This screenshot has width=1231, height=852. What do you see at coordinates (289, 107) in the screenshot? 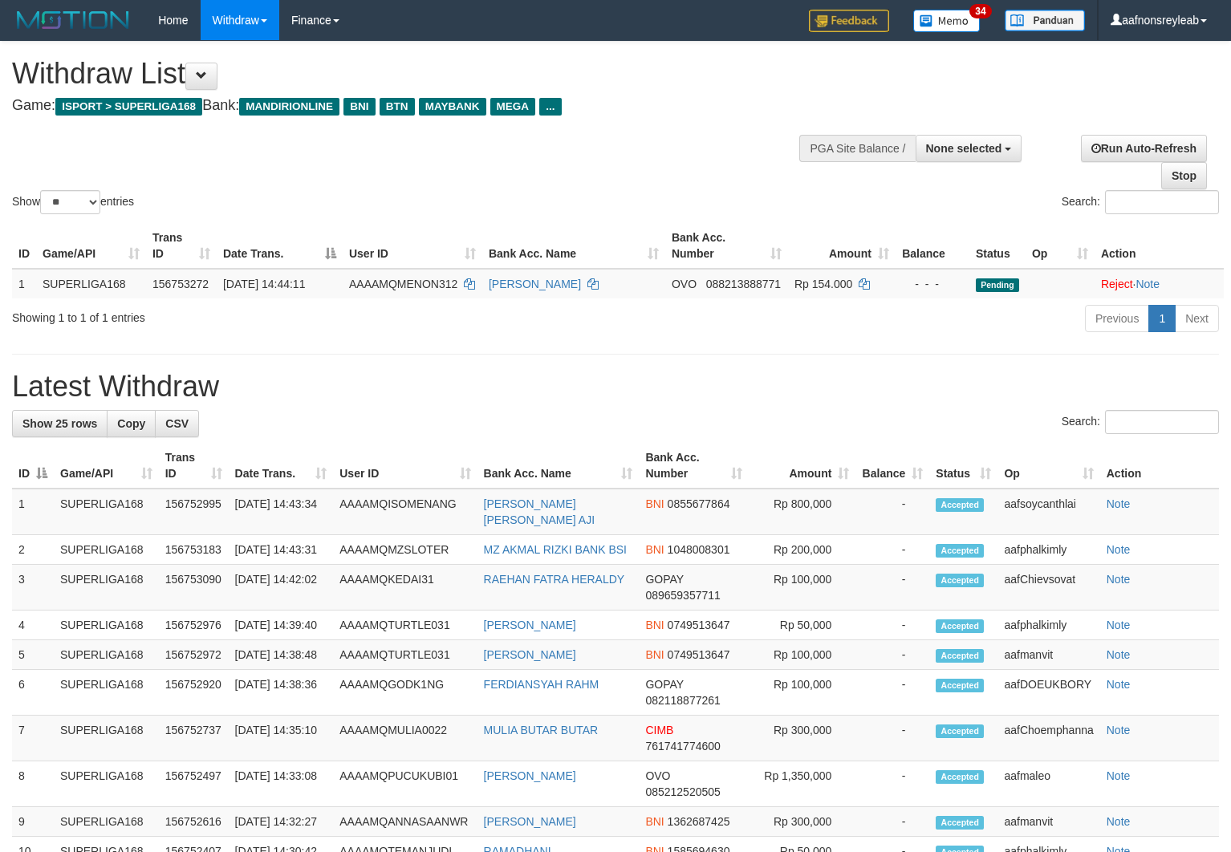
I see `span: MANDIRIONLINE` at bounding box center [289, 107].